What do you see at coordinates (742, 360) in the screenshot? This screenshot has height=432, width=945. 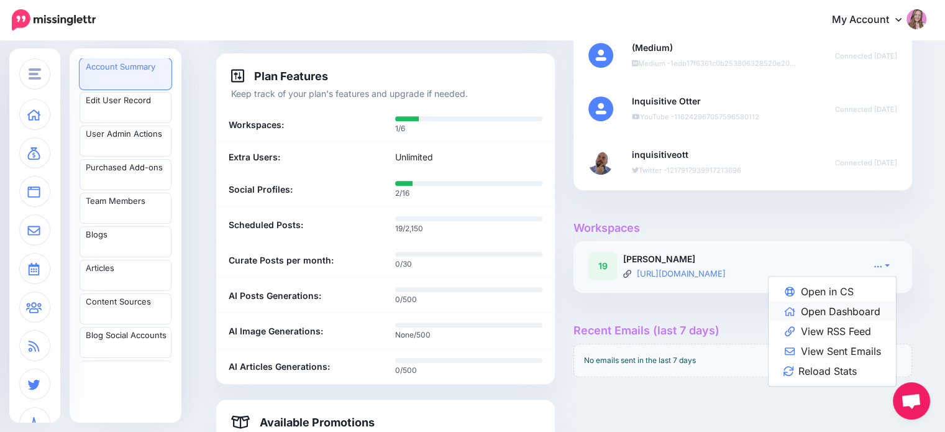 I see `div: No emails sent in the last 7 days` at bounding box center [742, 360].